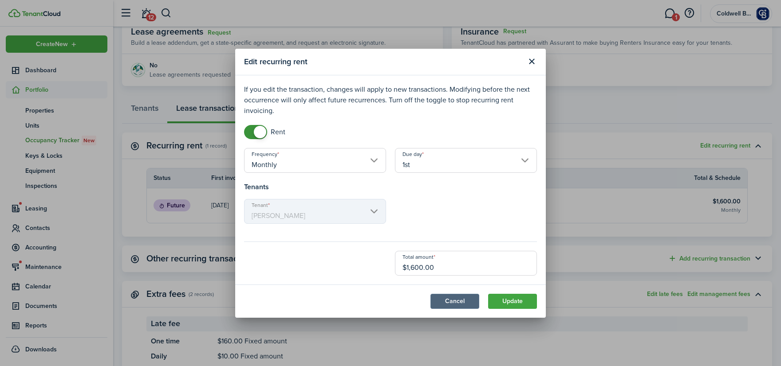 The image size is (781, 366). Describe the element at coordinates (455, 302) in the screenshot. I see `button: Cancel` at that location.